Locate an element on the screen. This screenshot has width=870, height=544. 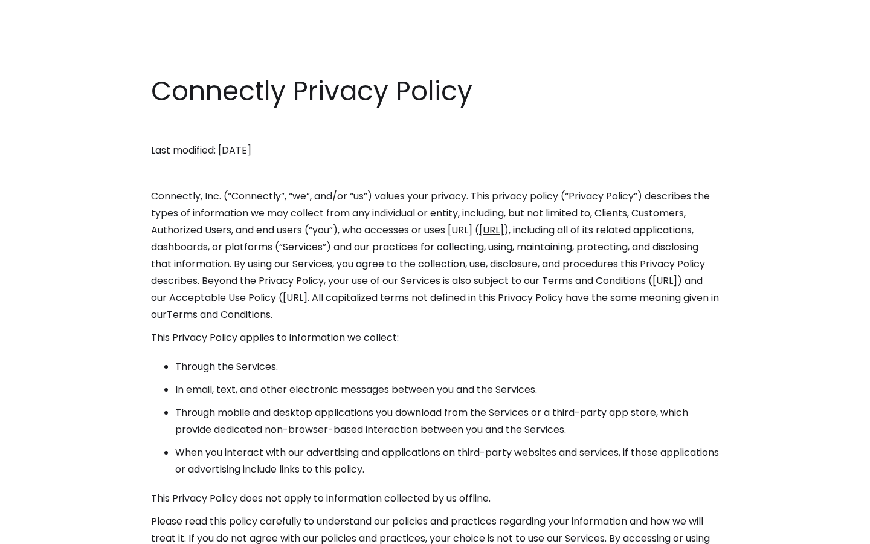
li: Through mobile and desktop applications you download from the Services or a third-party app store... is located at coordinates (447, 421).